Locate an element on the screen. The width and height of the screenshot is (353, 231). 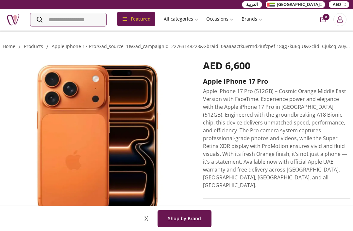
img: Nigwa-uae-gifts is located at coordinates (13, 20).